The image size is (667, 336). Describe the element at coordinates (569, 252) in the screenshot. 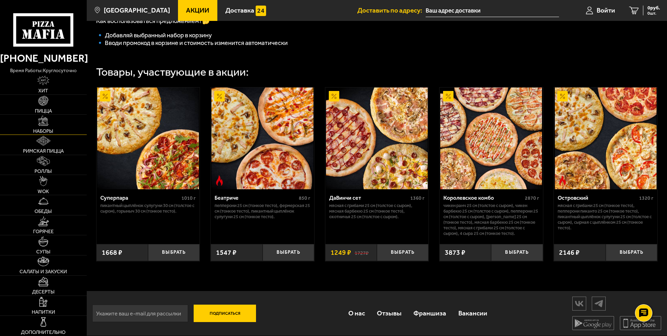

I see `span: 2146 ₽` at that location.